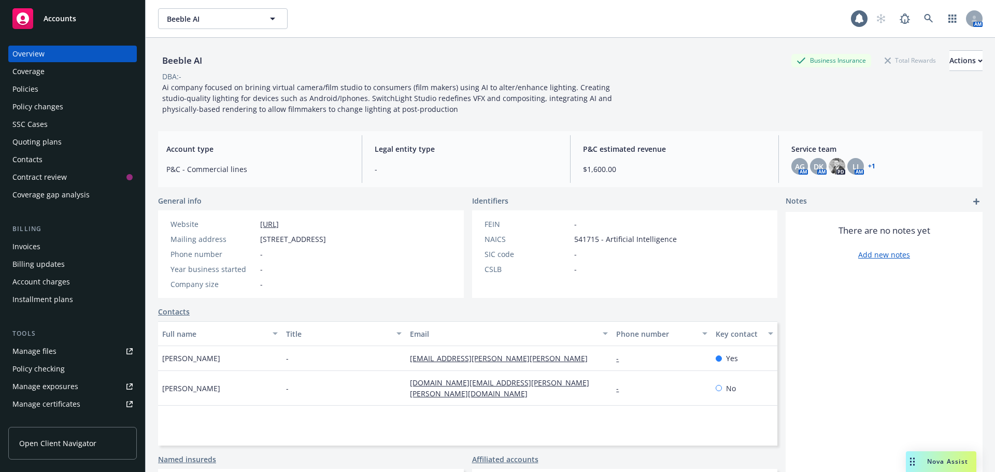 Image resolution: width=995 pixels, height=472 pixels. What do you see at coordinates (73, 300) in the screenshot?
I see `a: Installment plans` at bounding box center [73, 300].